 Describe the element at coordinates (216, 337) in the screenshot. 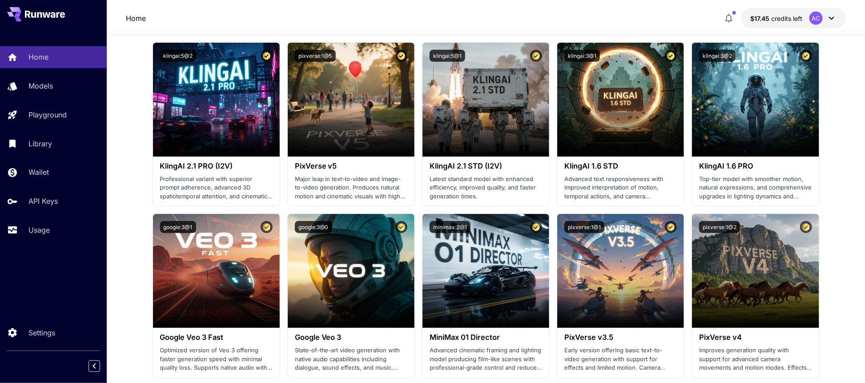

I see `h3: Google Veo 3 Fast` at that location.